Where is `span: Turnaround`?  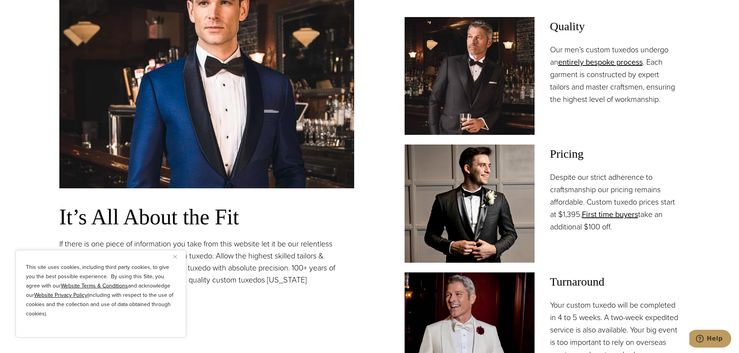 span: Turnaround is located at coordinates (615, 282).